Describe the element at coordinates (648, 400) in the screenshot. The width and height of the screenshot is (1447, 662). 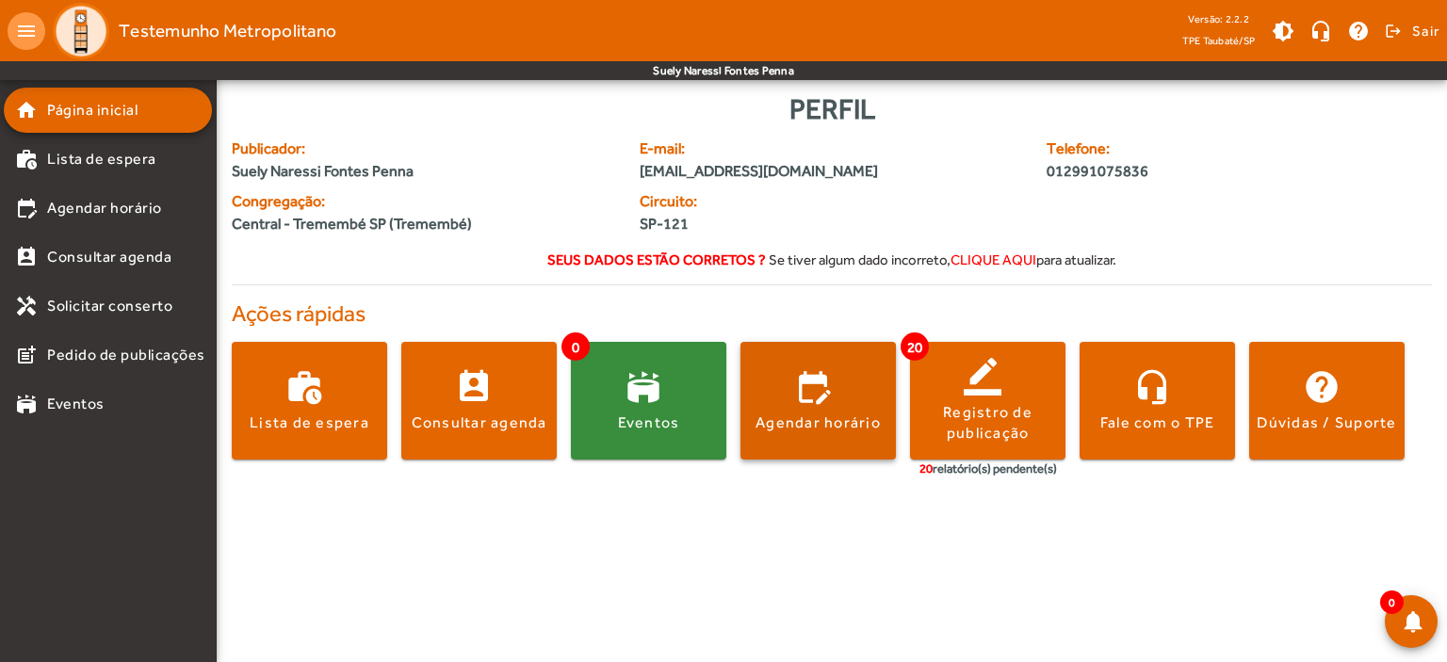
I see `button: Eventos` at that location.